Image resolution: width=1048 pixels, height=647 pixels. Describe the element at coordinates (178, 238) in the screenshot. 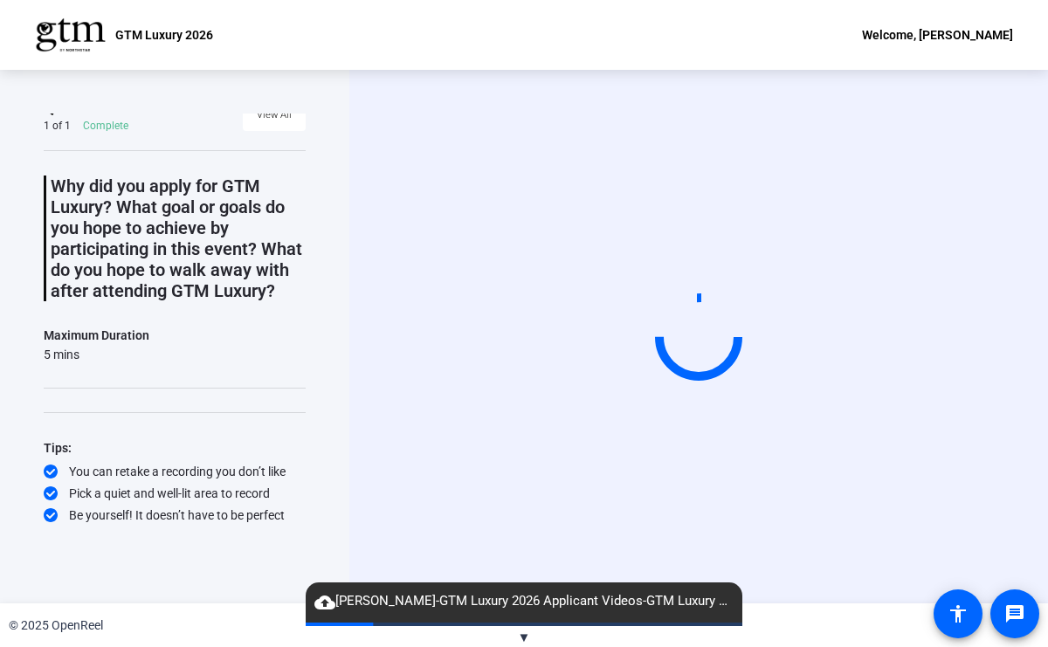

I see `p: Why did you apply for GTM Luxury? What goal or goals do you hope to achieve by participating in t...` at that location.